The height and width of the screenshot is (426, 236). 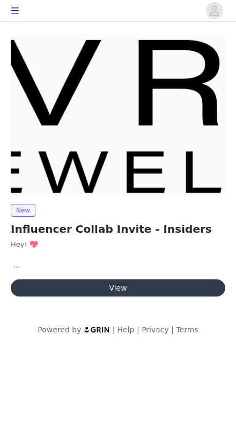 I want to click on a: Privacy, so click(x=155, y=330).